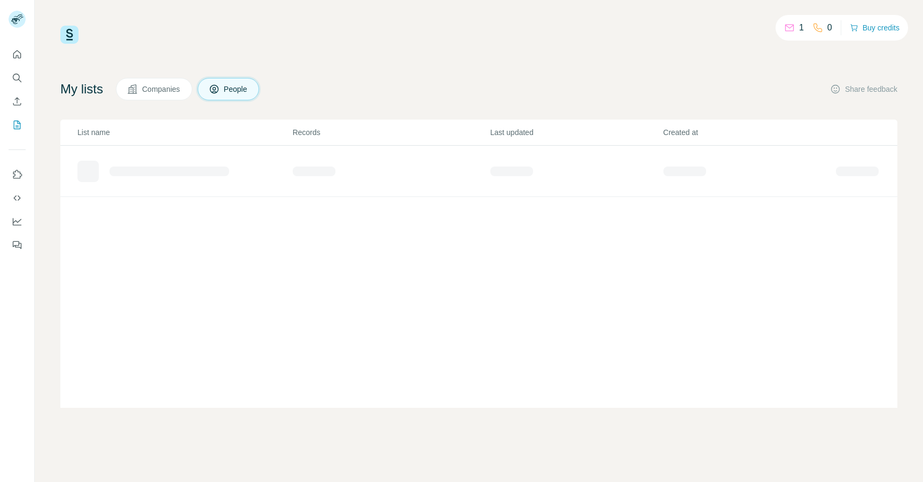  What do you see at coordinates (161, 89) in the screenshot?
I see `span: Companies` at bounding box center [161, 89].